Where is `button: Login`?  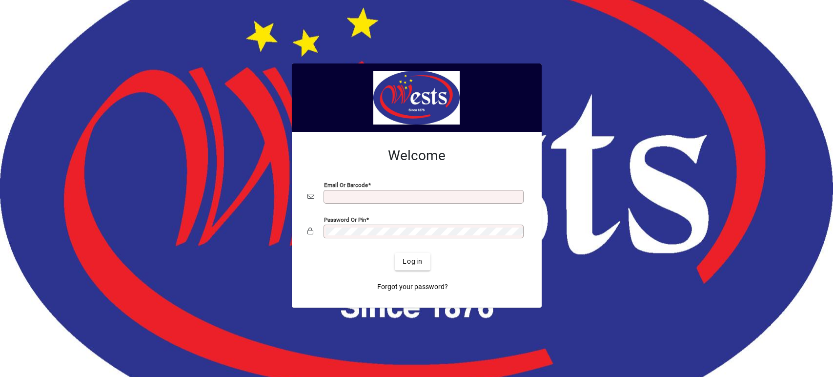 button: Login is located at coordinates (412, 261).